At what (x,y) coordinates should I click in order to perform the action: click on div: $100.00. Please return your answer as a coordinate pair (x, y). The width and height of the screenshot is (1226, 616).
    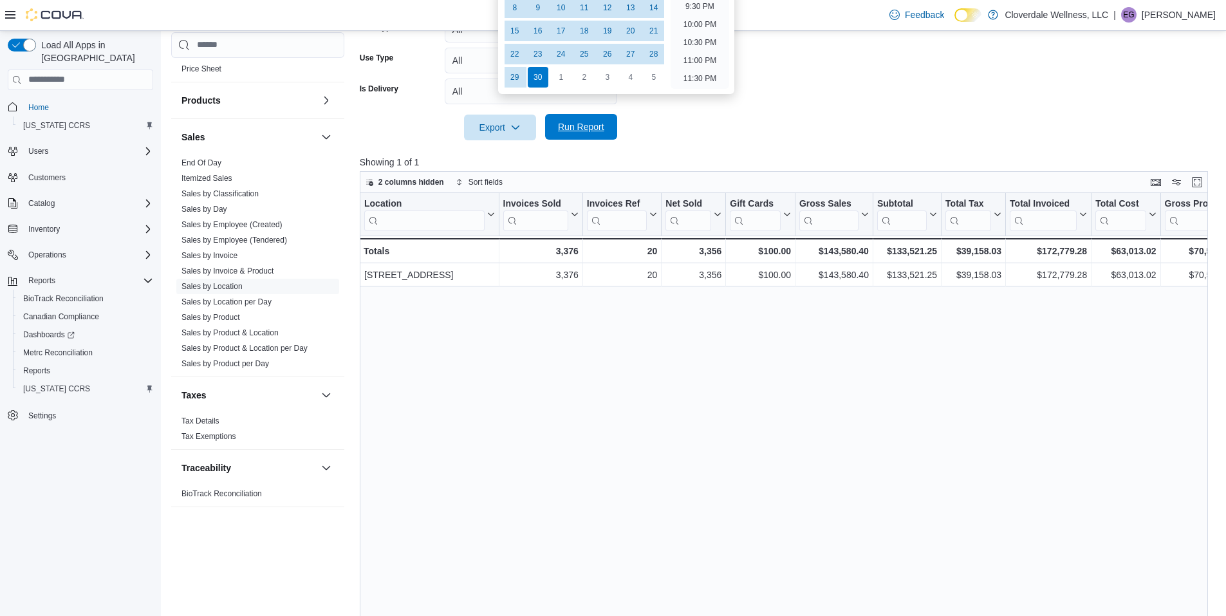
    Looking at the image, I should click on (760, 275).